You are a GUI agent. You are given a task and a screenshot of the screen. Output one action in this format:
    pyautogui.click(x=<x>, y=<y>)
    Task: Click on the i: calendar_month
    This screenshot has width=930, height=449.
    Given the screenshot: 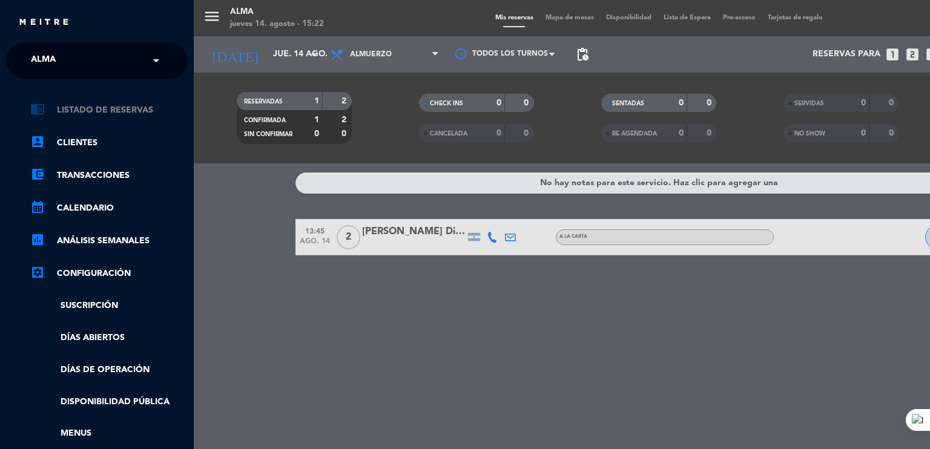 What is the action you would take?
    pyautogui.click(x=38, y=207)
    